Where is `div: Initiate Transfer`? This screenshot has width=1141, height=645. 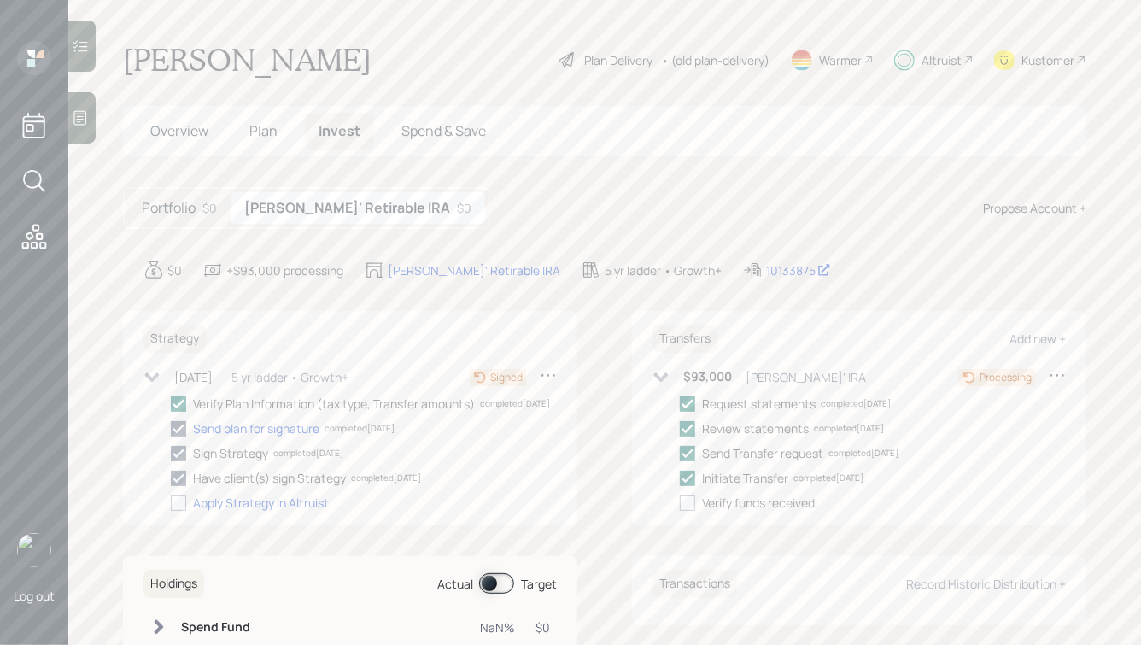 div: Initiate Transfer is located at coordinates (745, 477).